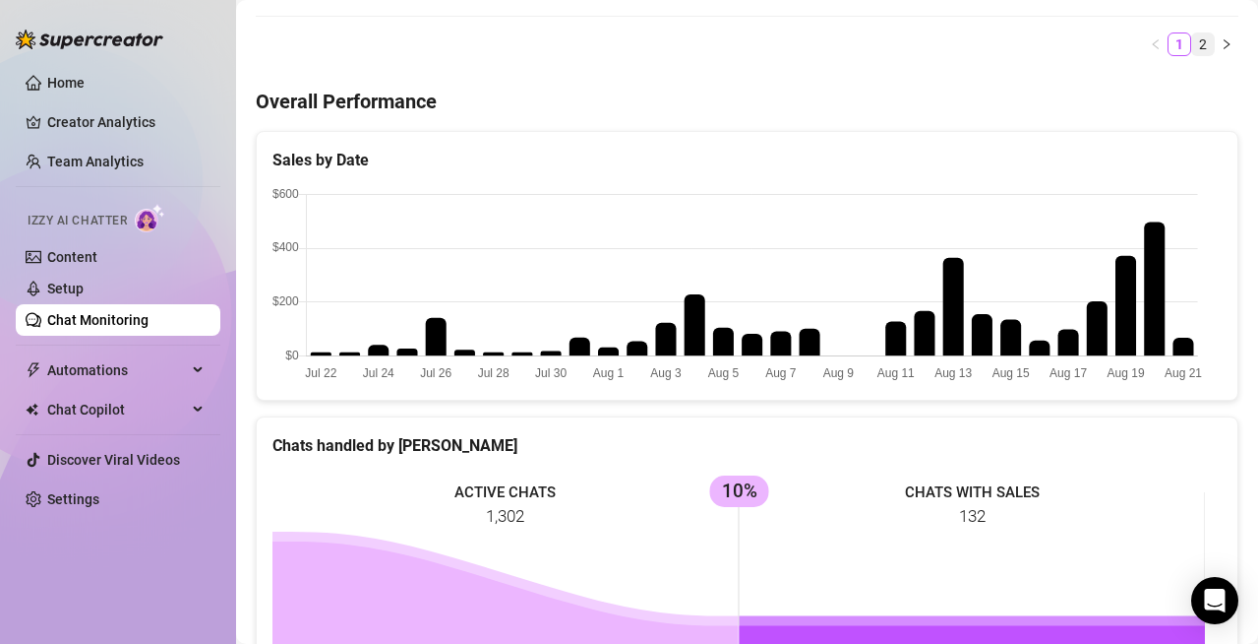 The image size is (1258, 644). What do you see at coordinates (1227, 44) in the screenshot?
I see `span: right` at bounding box center [1227, 44].